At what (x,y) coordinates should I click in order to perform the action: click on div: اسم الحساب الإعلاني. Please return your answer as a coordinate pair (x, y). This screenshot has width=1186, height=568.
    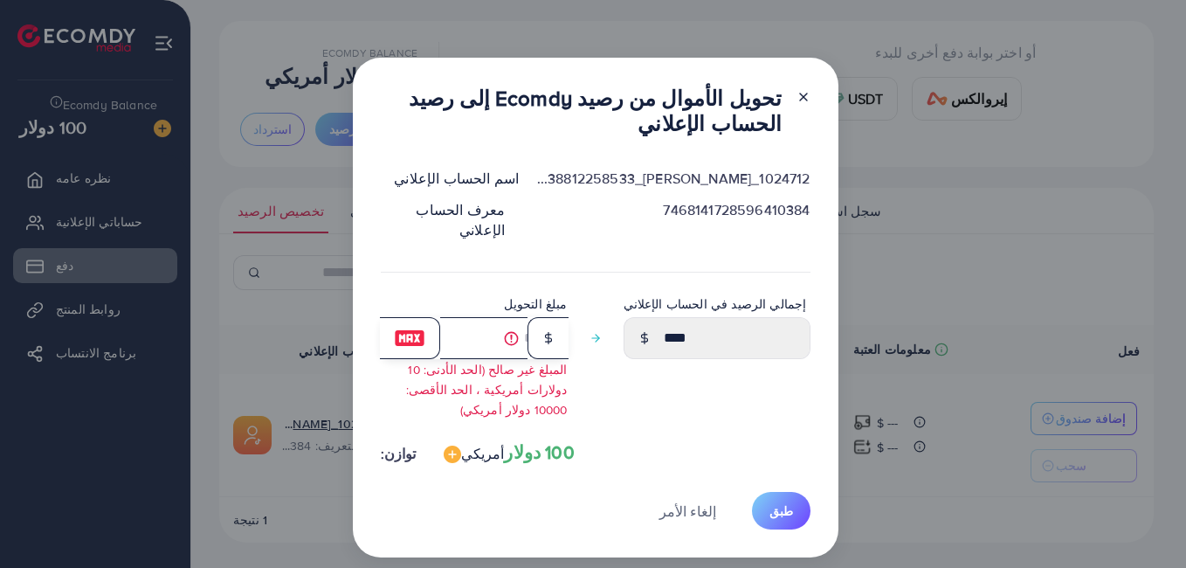
    Looking at the image, I should click on (443, 178).